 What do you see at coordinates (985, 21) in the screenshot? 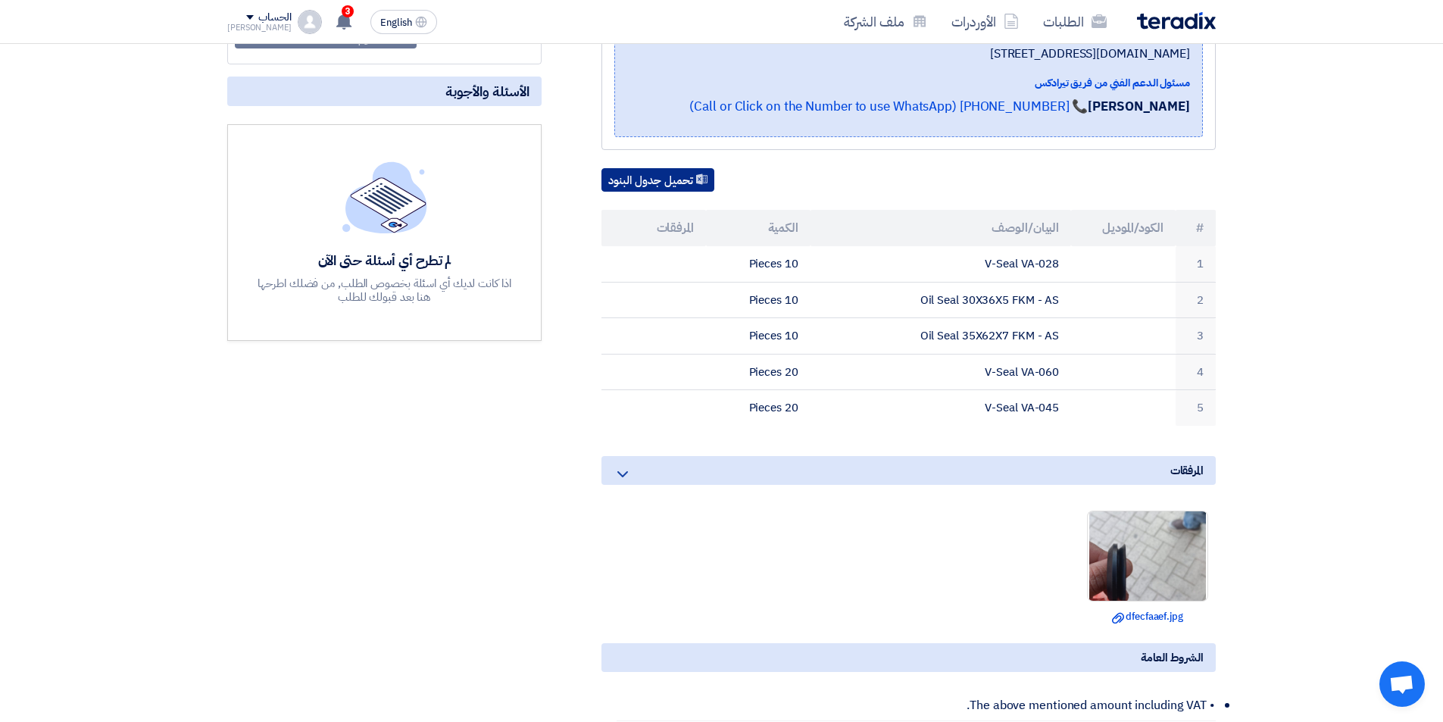
I see `a: الأوردرات` at bounding box center [985, 21].